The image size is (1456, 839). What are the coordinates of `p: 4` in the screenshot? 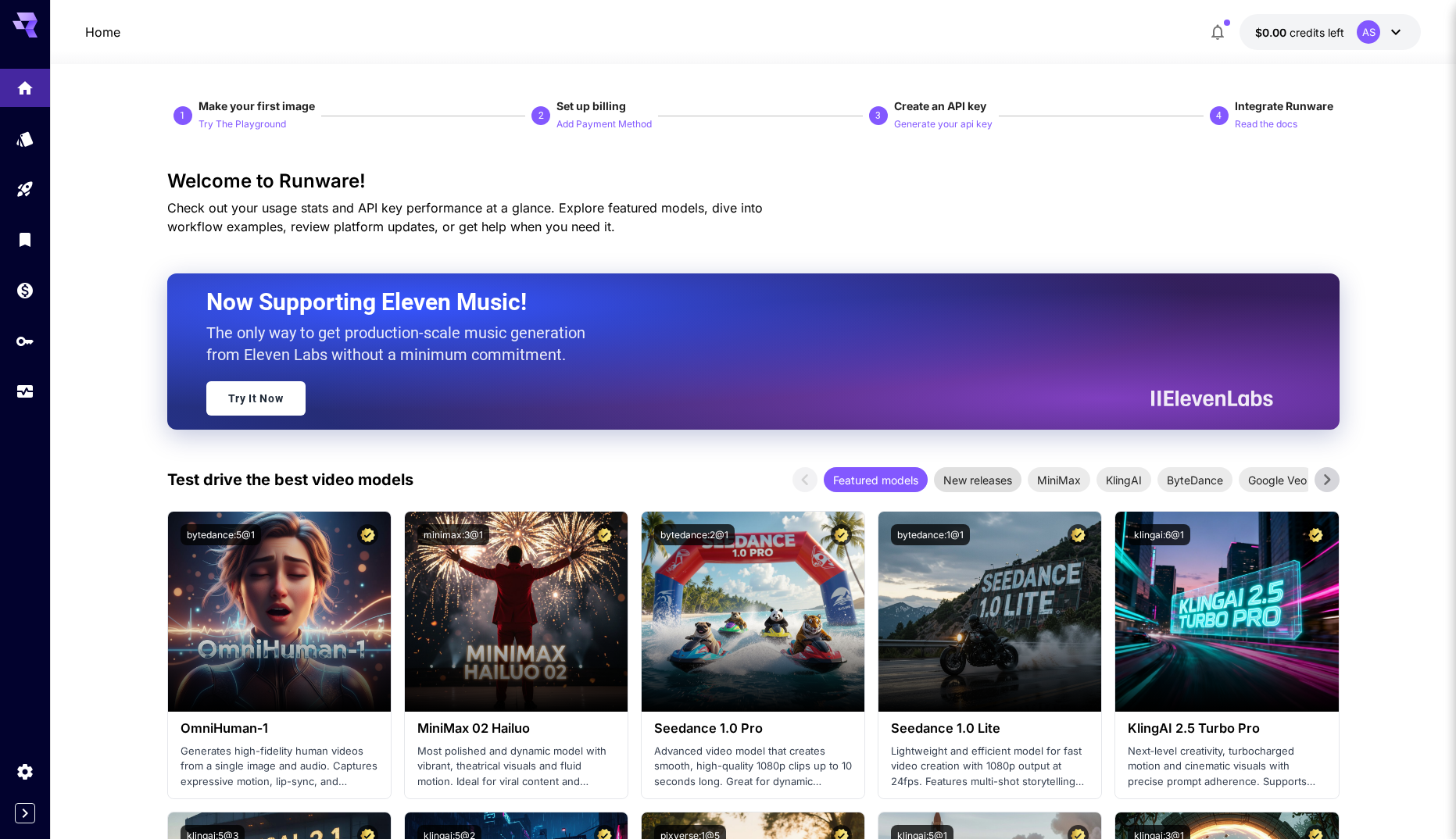 It's located at (1218, 116).